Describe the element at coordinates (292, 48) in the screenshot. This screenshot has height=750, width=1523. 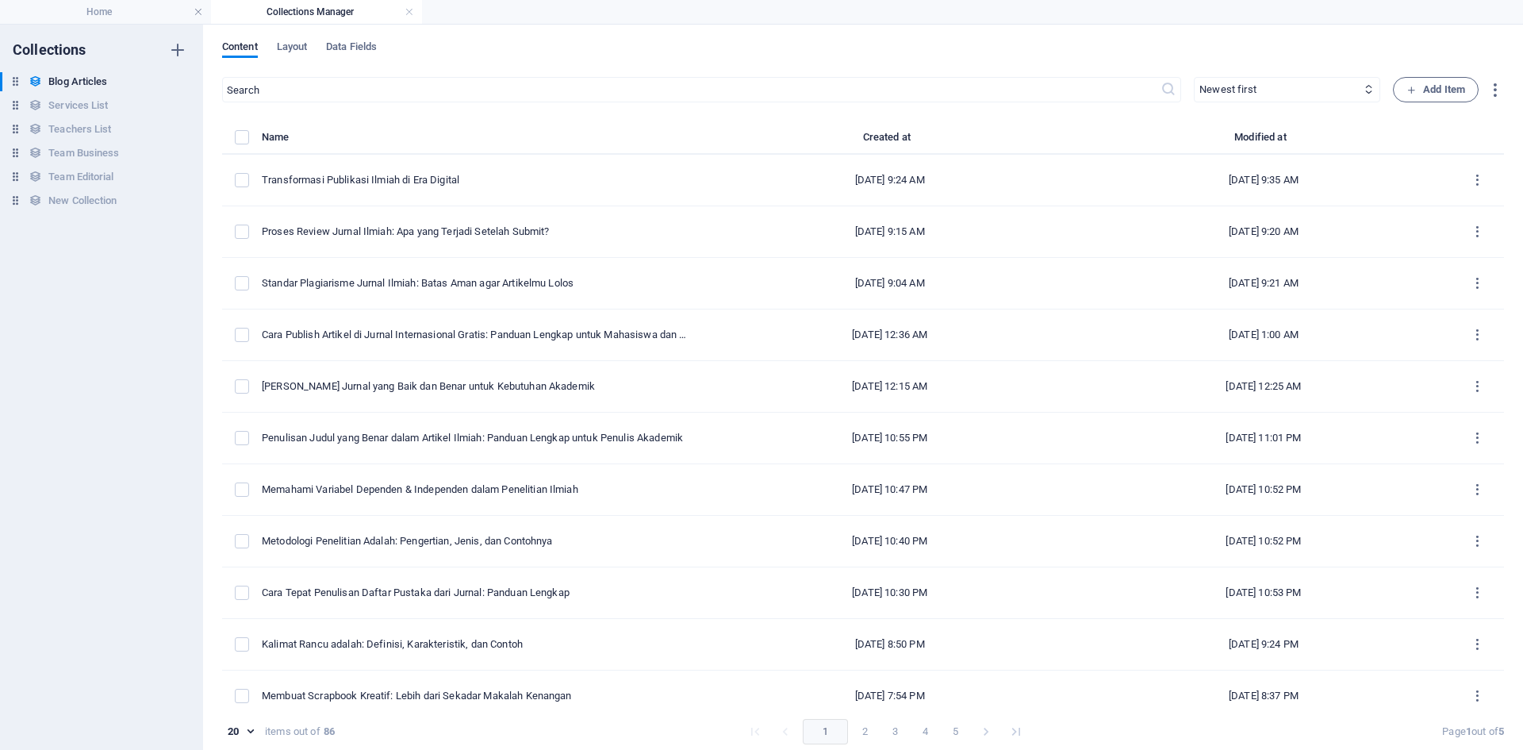
I see `span: Layout` at that location.